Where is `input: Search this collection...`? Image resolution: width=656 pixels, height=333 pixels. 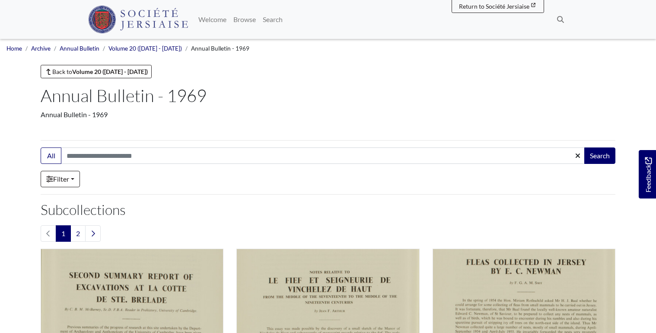 input: Search this collection... is located at coordinates (323, 156).